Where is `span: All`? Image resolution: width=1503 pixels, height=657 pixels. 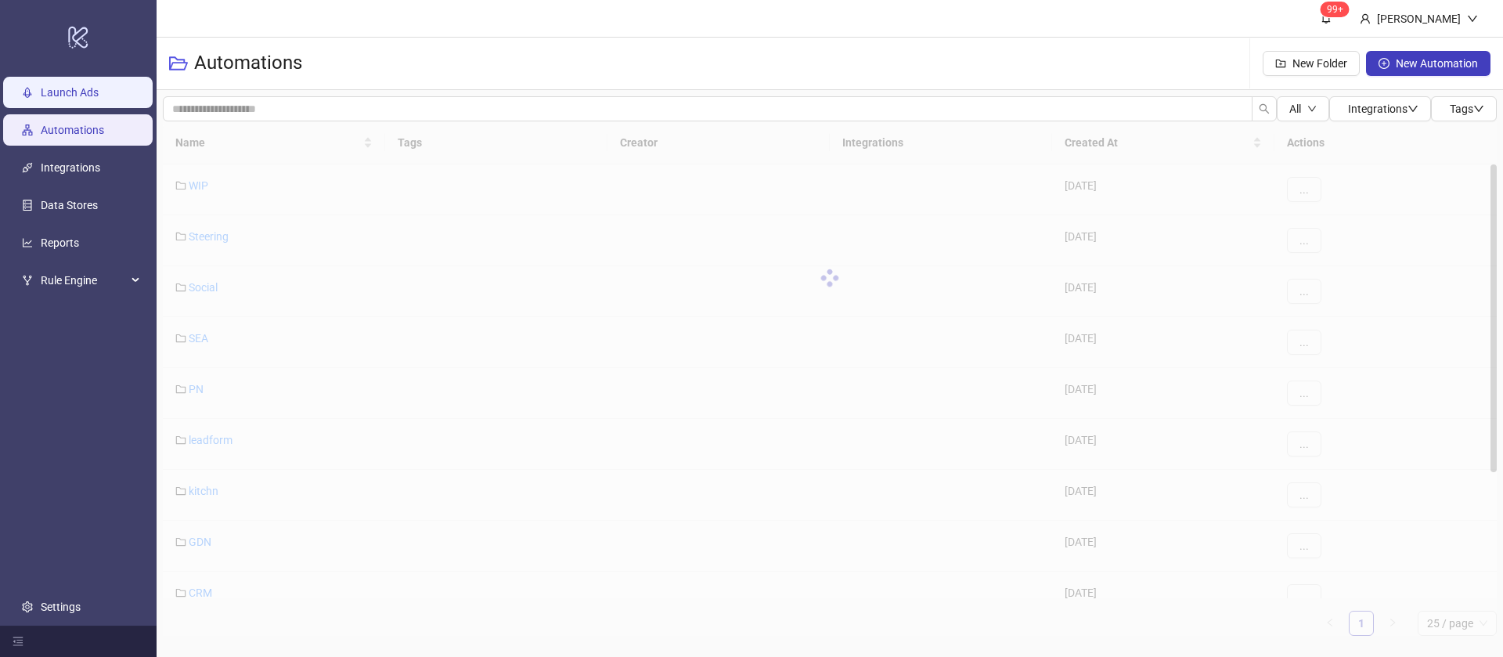
span: All is located at coordinates (1295, 109).